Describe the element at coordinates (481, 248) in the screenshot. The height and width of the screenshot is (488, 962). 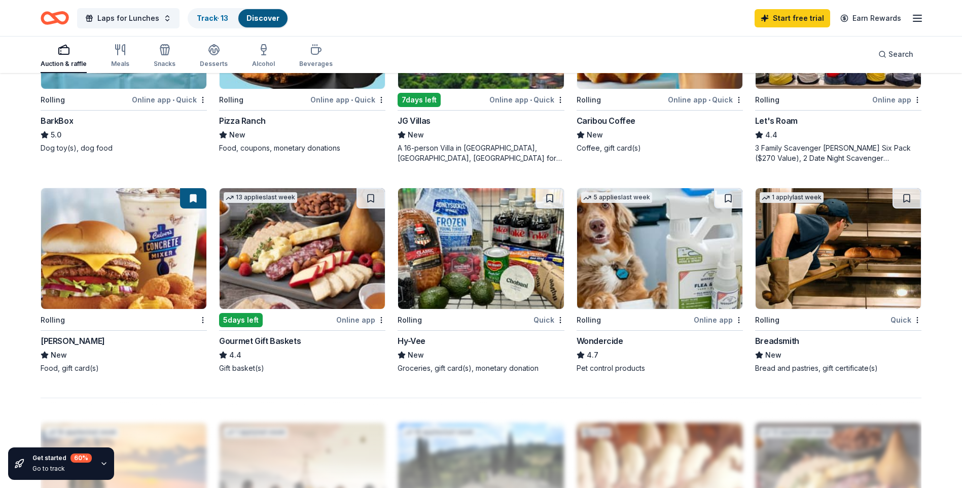
I see `img: Image for Hy-Vee` at that location.